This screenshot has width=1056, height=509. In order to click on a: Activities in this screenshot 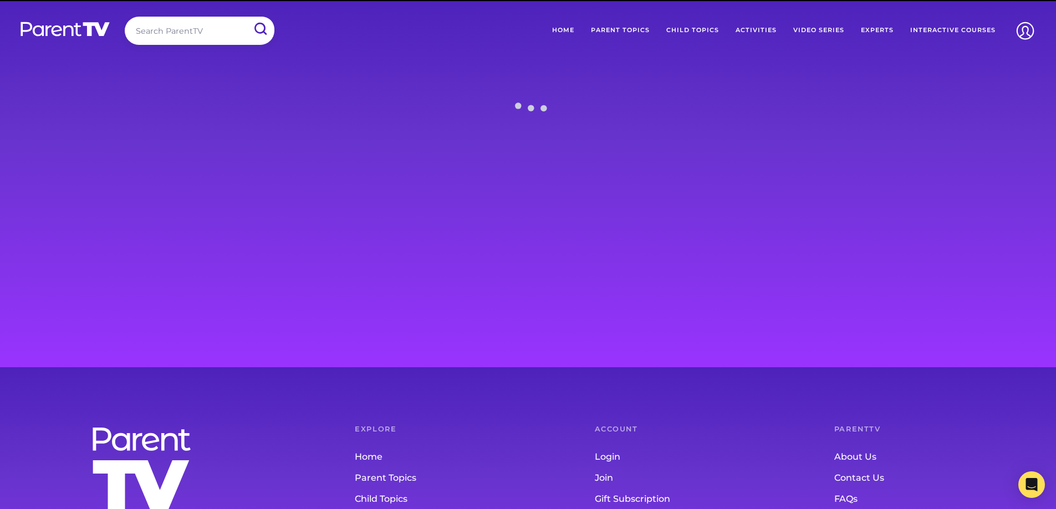, I will do `click(756, 30)`.